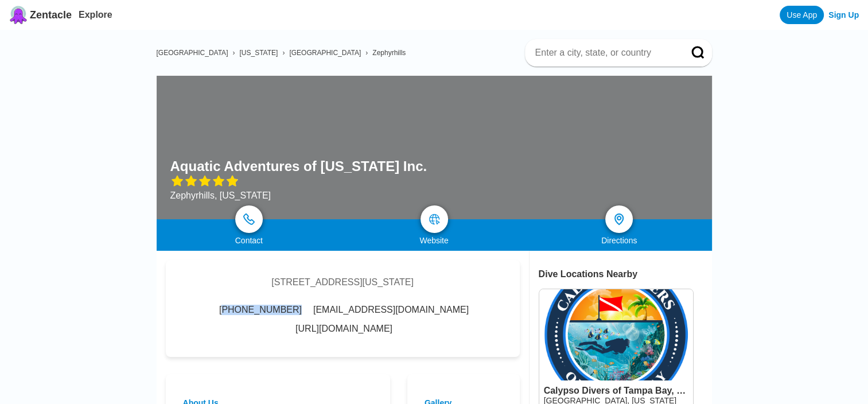 Image resolution: width=868 pixels, height=404 pixels. Describe the element at coordinates (802, 15) in the screenshot. I see `a: Use App` at that location.